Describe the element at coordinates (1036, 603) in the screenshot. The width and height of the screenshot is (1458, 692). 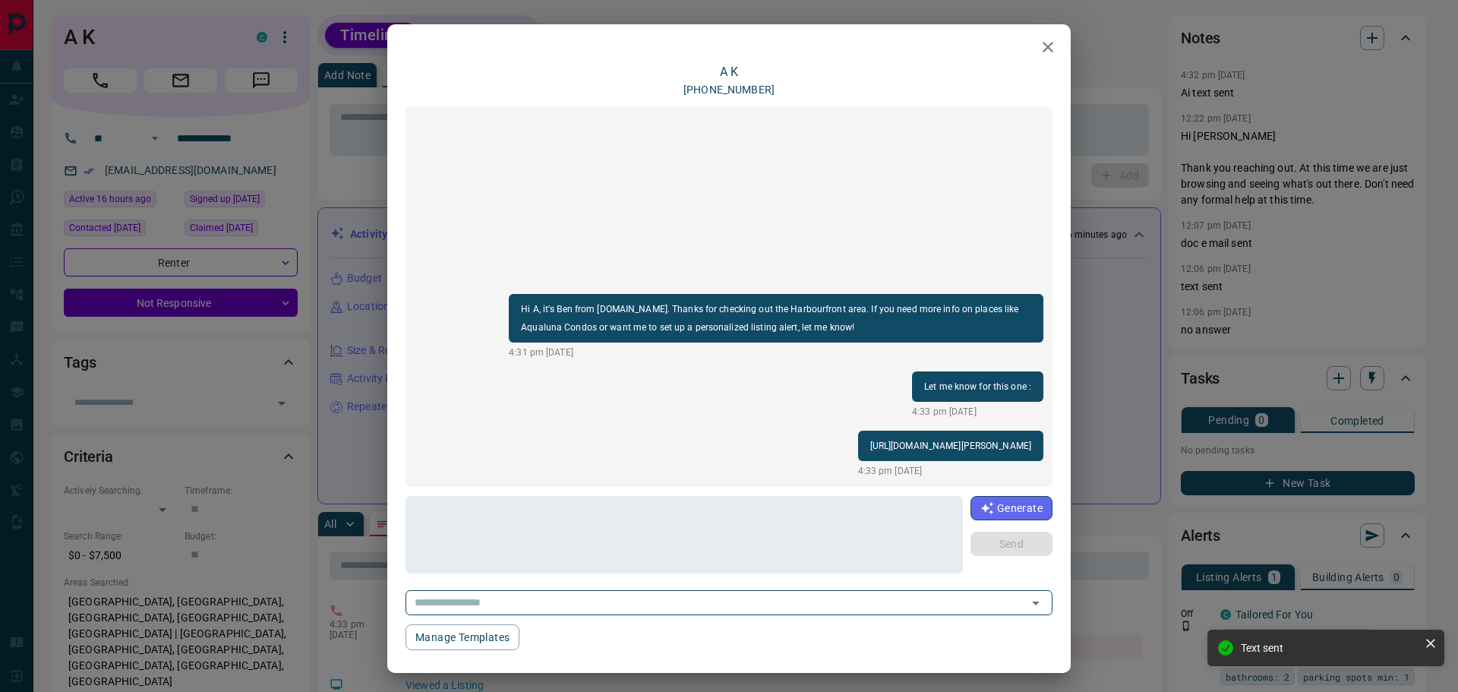
I see `button: Open` at that location.